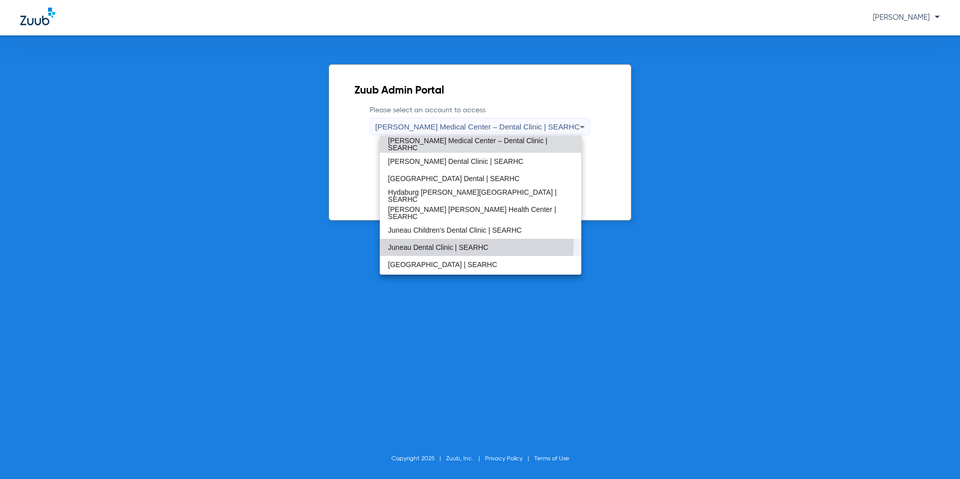 The height and width of the screenshot is (479, 960). I want to click on div: Chat Widget, so click(934, 455).